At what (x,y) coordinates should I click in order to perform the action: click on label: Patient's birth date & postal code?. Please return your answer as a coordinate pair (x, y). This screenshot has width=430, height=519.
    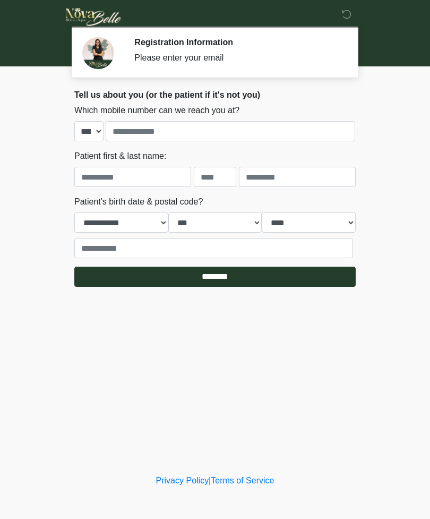
    Looking at the image, I should click on (139, 202).